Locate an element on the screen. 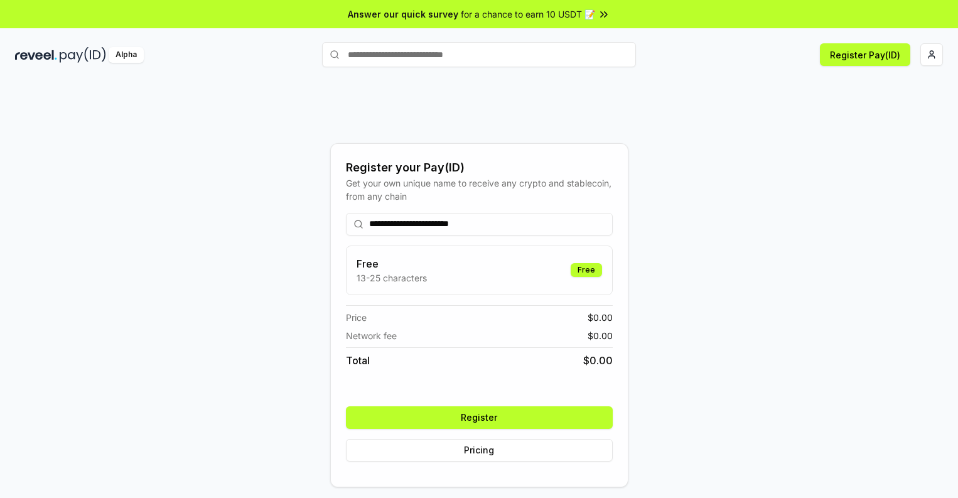  div: Register your Pay(ID) is located at coordinates (479, 168).